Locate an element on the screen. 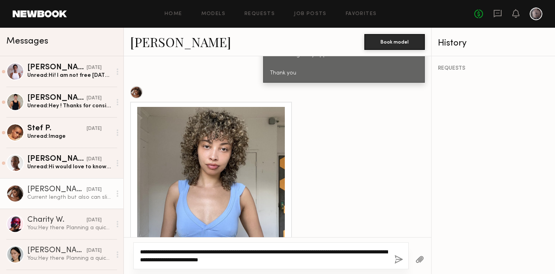 The width and height of the screenshot is (555, 274). div: REQUESTS is located at coordinates (493, 68).